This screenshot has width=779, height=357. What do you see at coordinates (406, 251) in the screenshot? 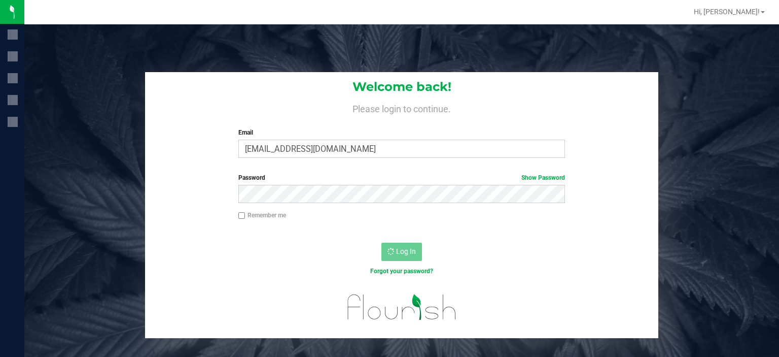
I see `span: Log In` at bounding box center [406, 251].